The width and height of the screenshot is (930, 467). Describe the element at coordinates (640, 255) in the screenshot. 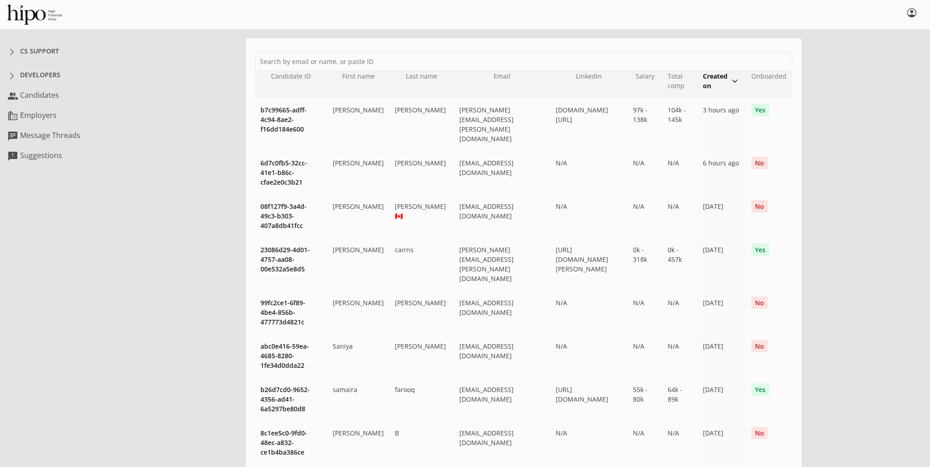

I see `span: 0k - 318k` at that location.